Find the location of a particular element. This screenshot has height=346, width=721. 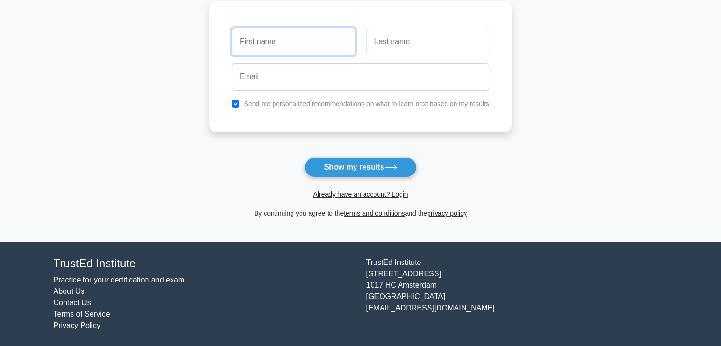

a: Terms of Service is located at coordinates (82, 314).